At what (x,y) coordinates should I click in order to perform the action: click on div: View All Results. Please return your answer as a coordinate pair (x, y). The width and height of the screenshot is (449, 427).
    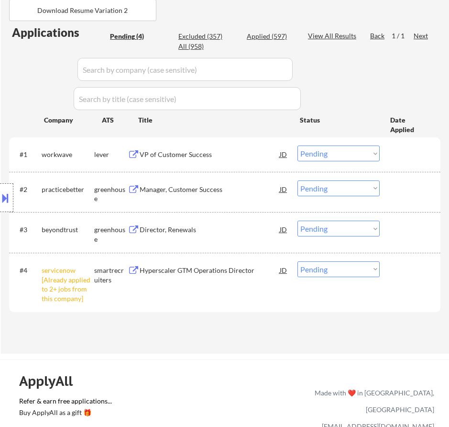
    Looking at the image, I should click on (333, 36).